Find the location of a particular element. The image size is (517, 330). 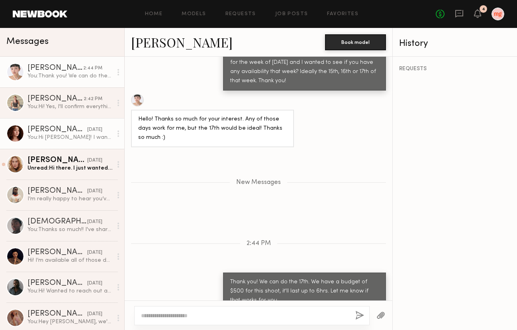

div: History is located at coordinates (455, 43).